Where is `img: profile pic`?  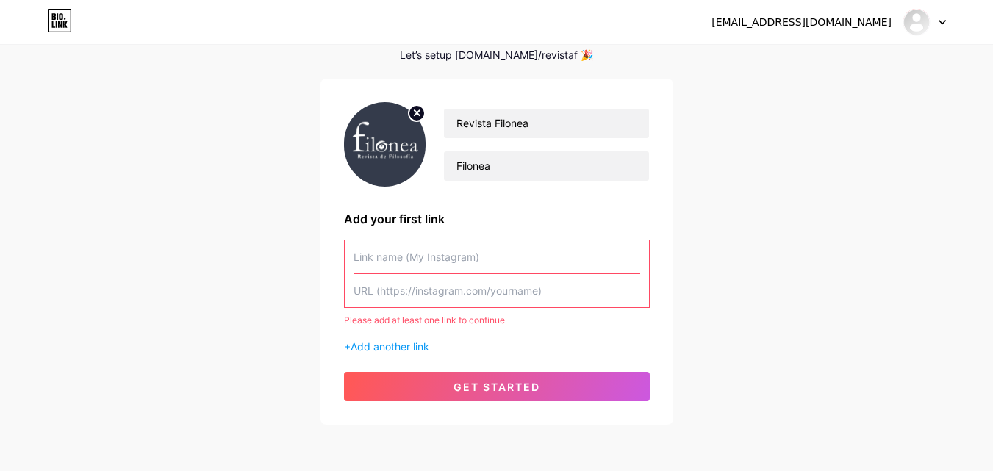
img: profile pic is located at coordinates (385, 144).